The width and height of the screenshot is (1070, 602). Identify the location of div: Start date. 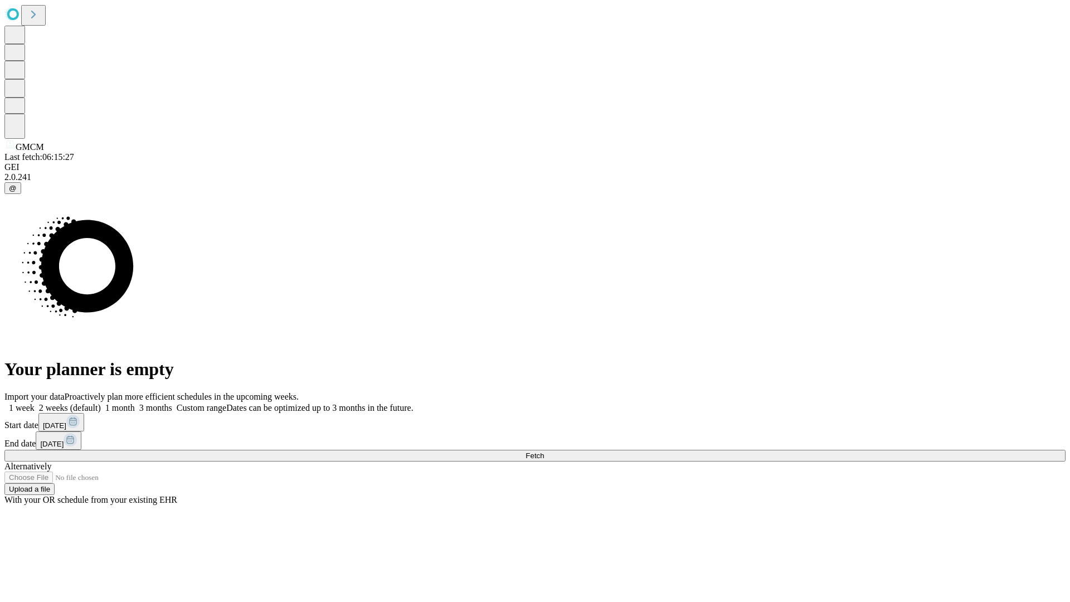
(535, 422).